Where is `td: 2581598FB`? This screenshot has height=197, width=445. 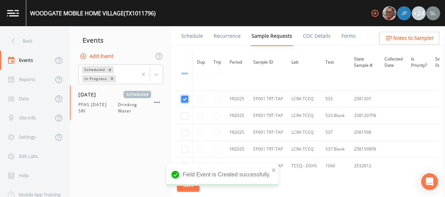 td: 2581598FB is located at coordinates (365, 149).